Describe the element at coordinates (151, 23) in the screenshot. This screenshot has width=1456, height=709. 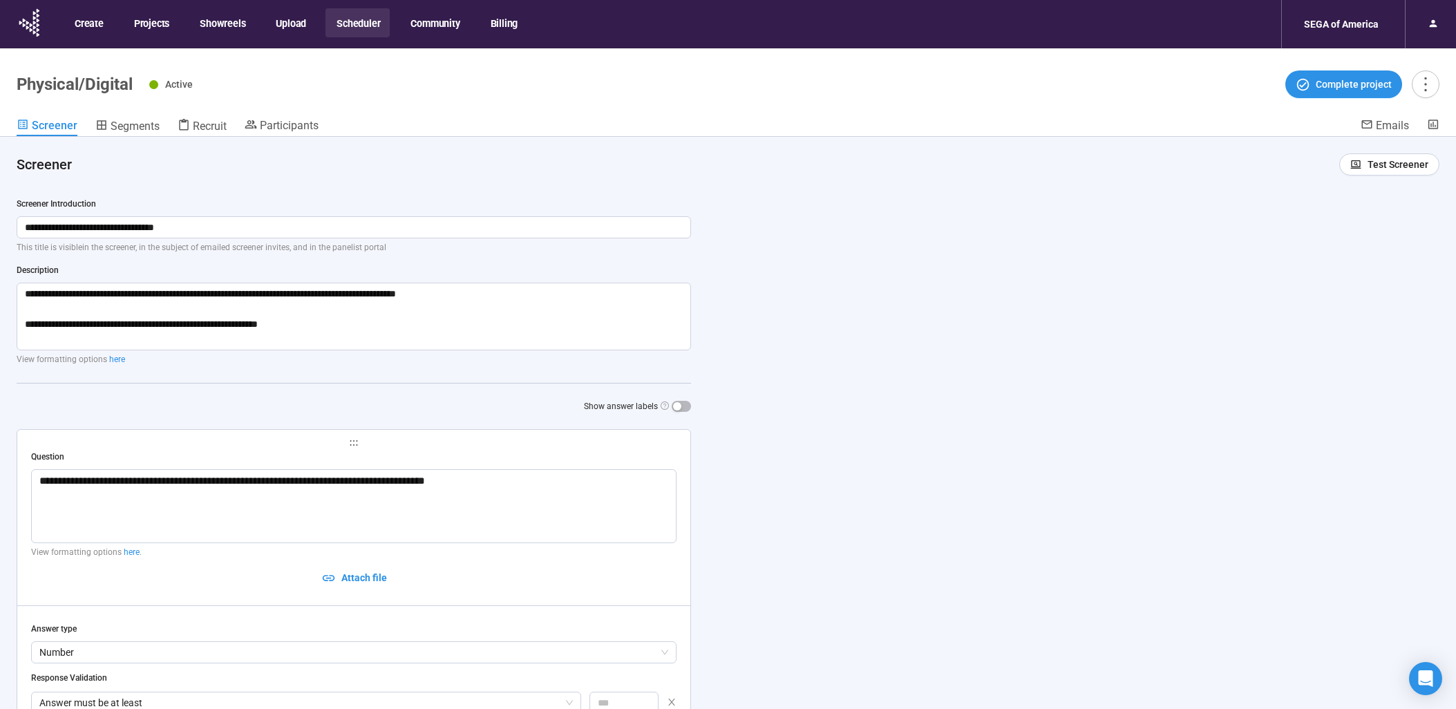
I see `button: Projects` at that location.